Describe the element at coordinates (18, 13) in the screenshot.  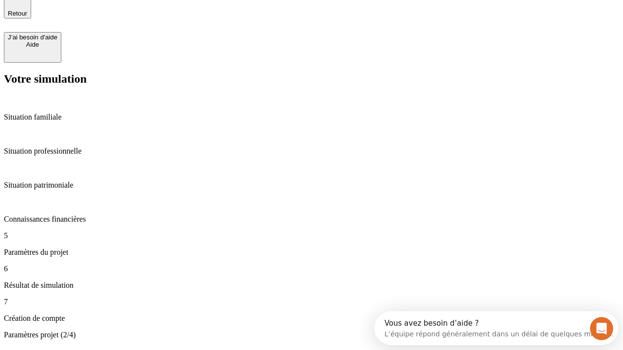
I see `span: Retour` at that location.